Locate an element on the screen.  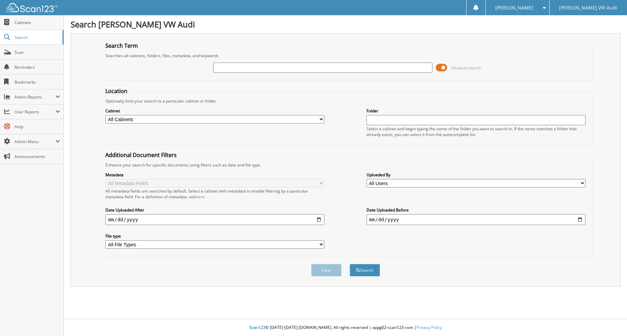
legend: Additional Document Filters is located at coordinates (141, 155).